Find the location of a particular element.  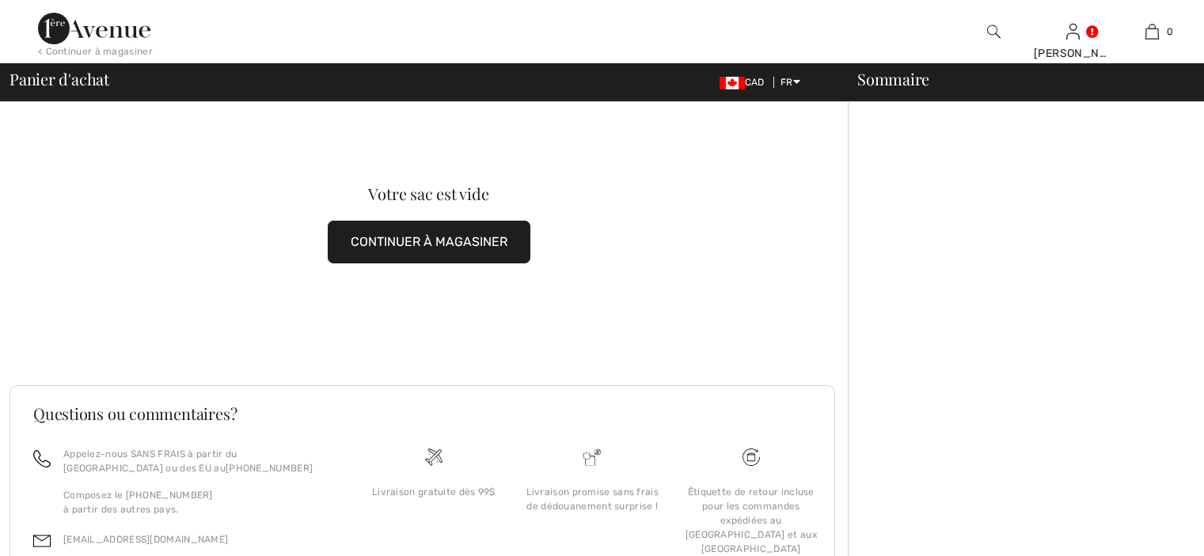

span: CAD is located at coordinates (745, 82).